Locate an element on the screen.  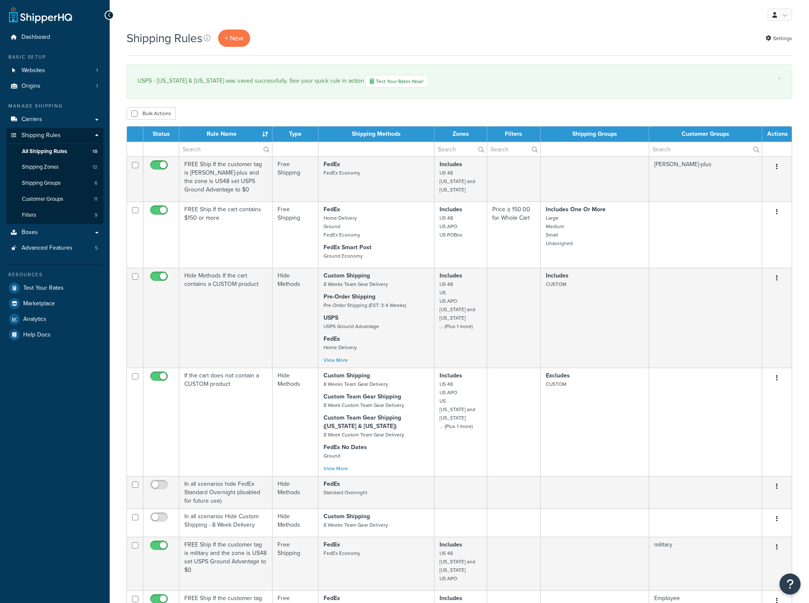
span: Origins is located at coordinates (31, 86).